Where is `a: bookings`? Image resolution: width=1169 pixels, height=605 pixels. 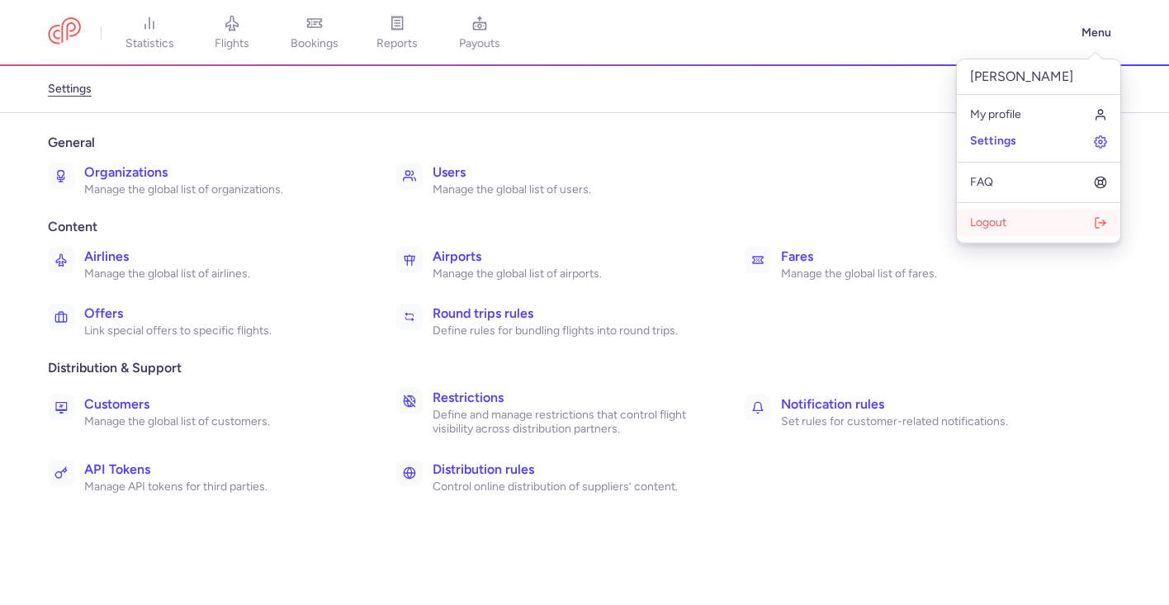 a: bookings is located at coordinates (314, 33).